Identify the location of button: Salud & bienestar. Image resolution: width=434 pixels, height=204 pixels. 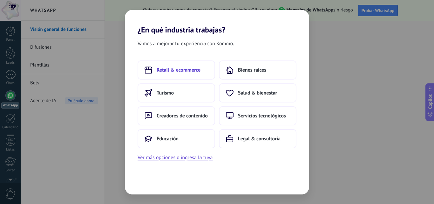
(258, 93).